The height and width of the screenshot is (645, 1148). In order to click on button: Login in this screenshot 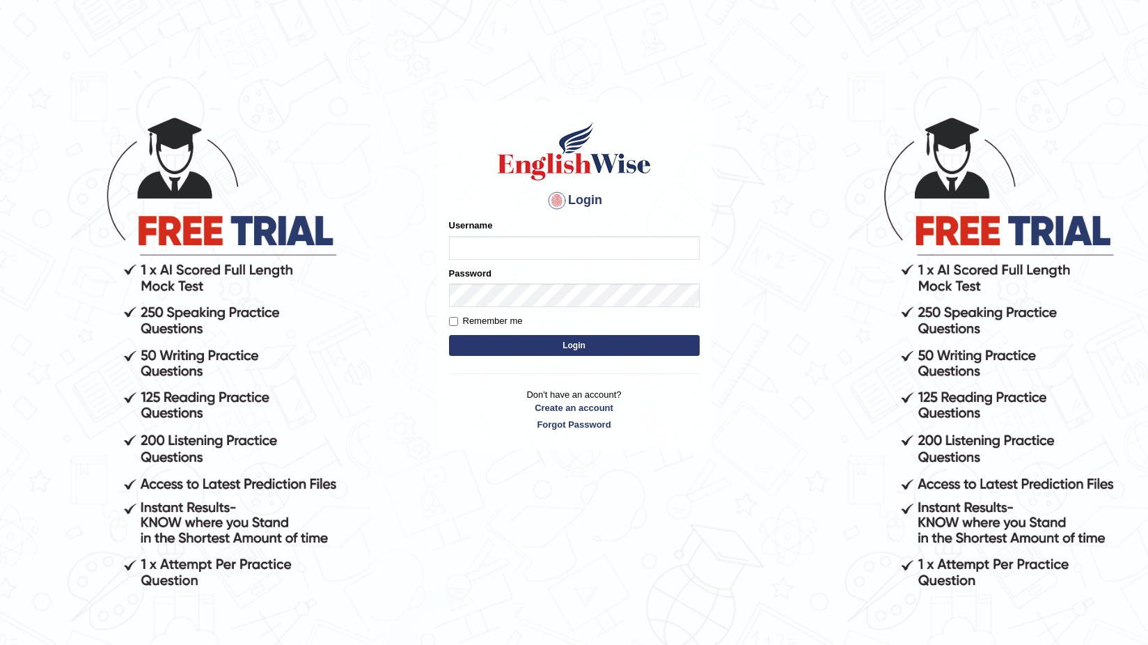, I will do `click(574, 345)`.